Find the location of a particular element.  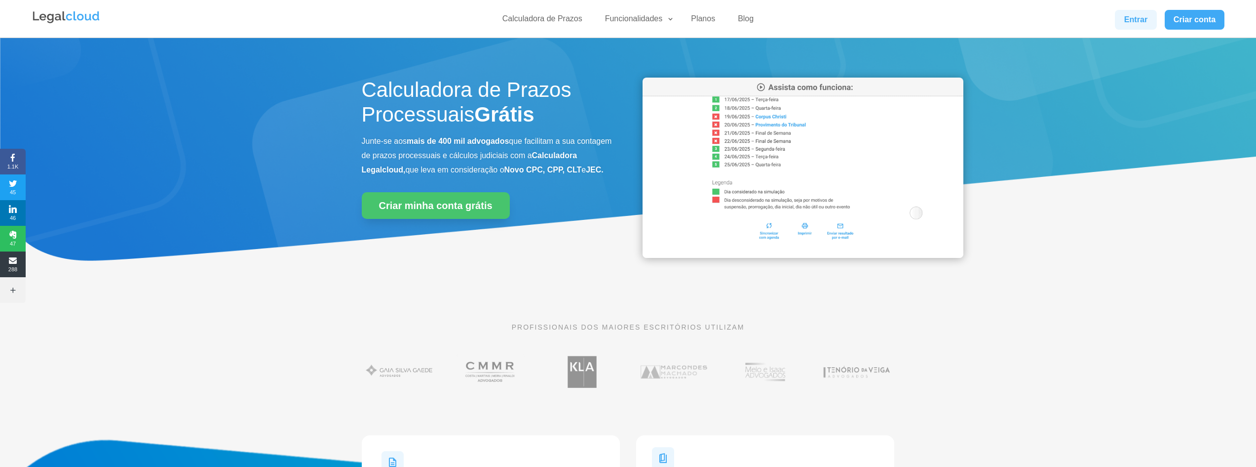

a: Planos is located at coordinates (703, 21).